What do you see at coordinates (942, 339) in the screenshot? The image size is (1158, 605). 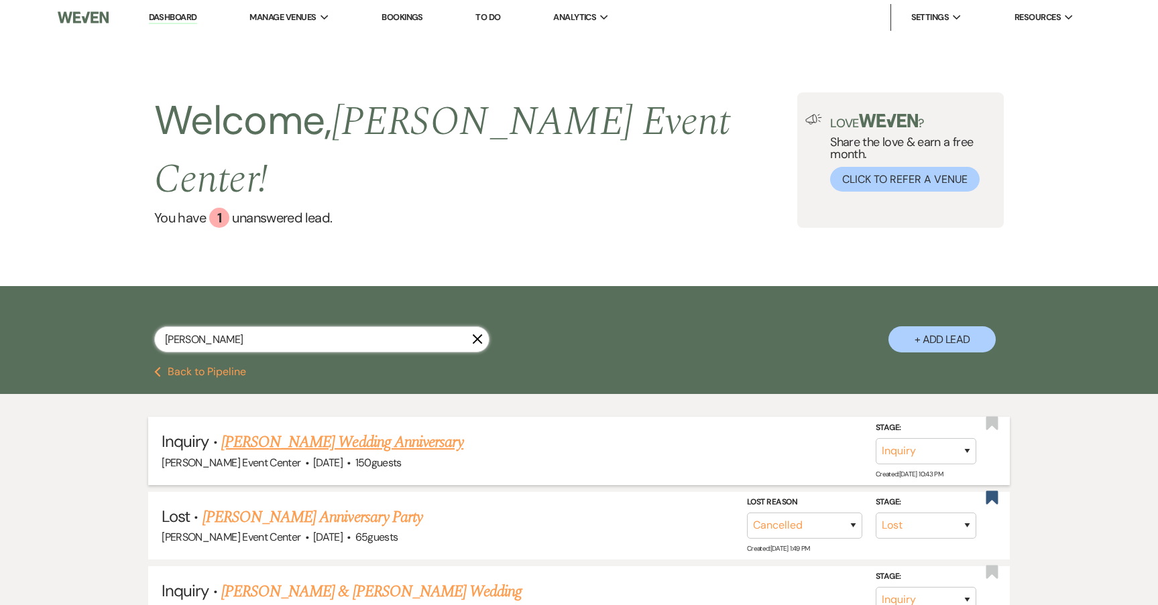 I see `button: + Add Lead` at bounding box center [942, 339].